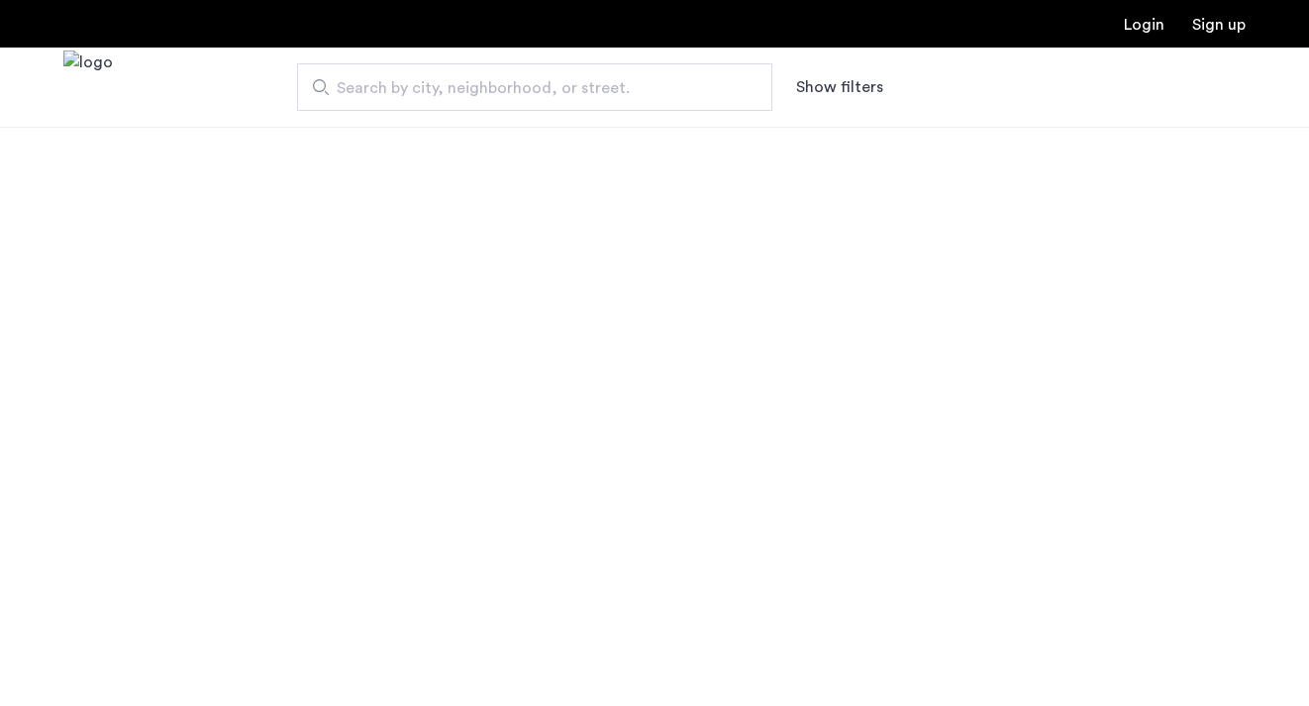 The image size is (1309, 706). What do you see at coordinates (88, 87) in the screenshot?
I see `img: logo` at bounding box center [88, 87].